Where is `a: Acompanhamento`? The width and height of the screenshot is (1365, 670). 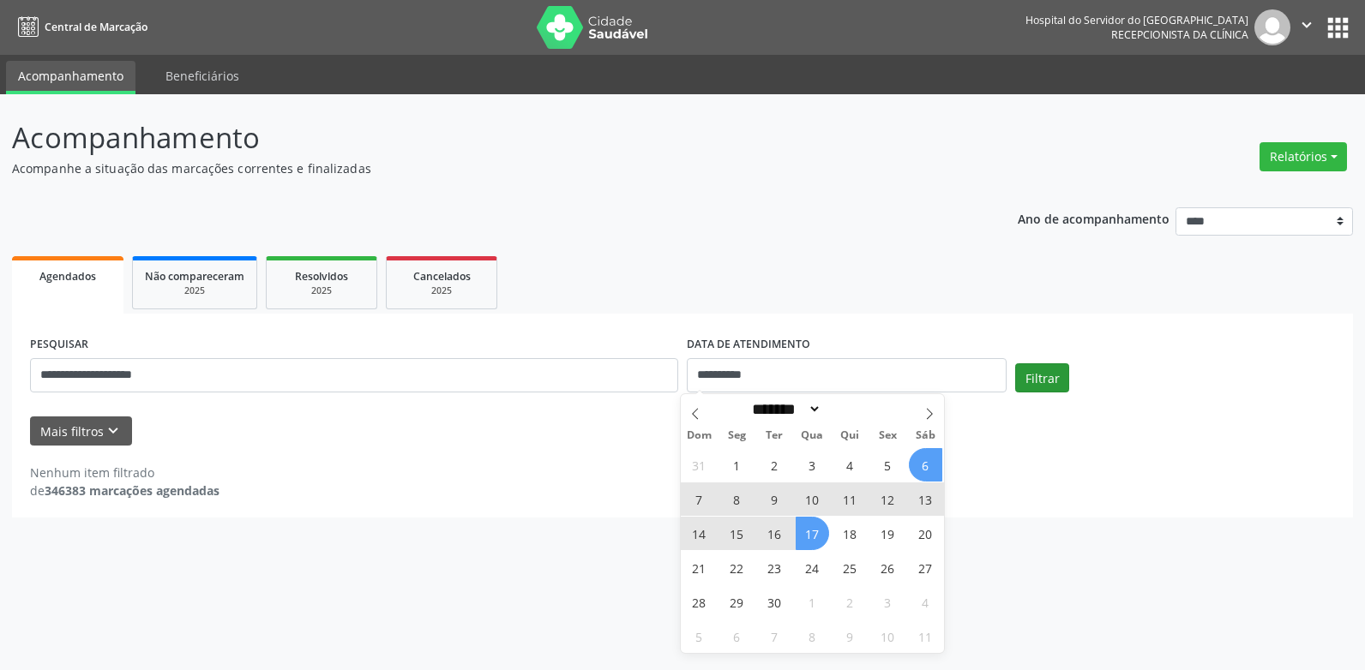
a: Acompanhamento is located at coordinates (70, 77).